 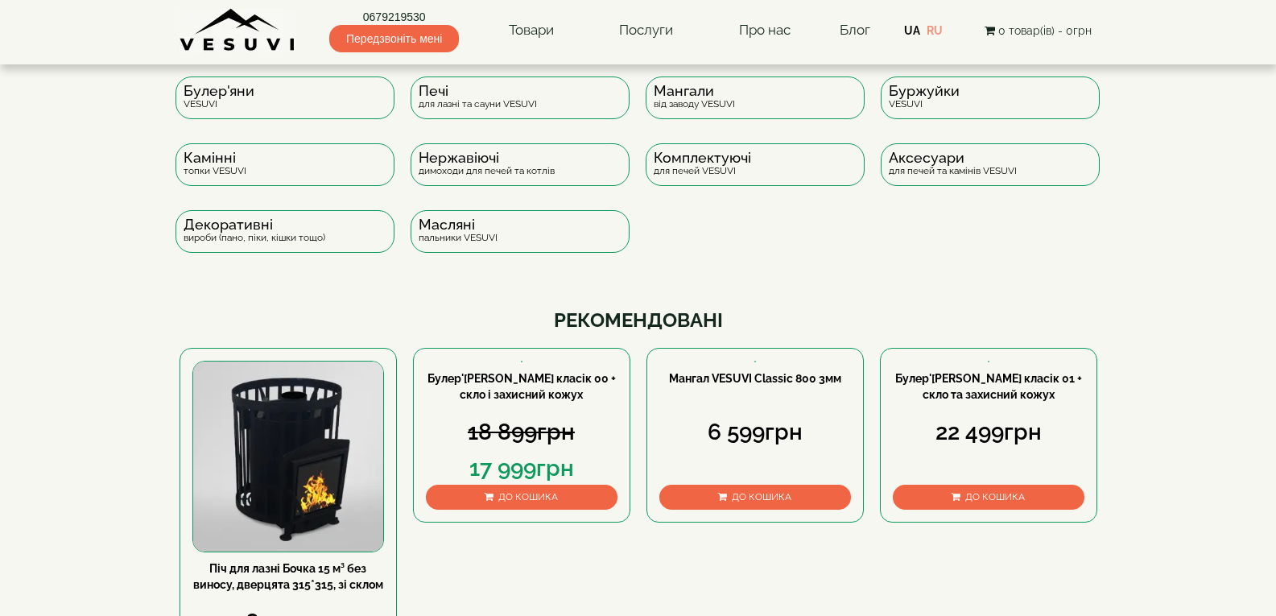 What do you see at coordinates (531, 31) in the screenshot?
I see `a: Товари` at bounding box center [531, 31].